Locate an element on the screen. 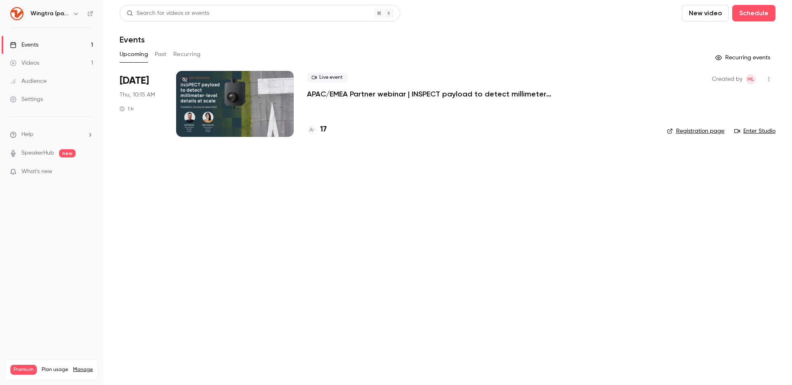 The width and height of the screenshot is (792, 385). span: Created by is located at coordinates (728, 79).